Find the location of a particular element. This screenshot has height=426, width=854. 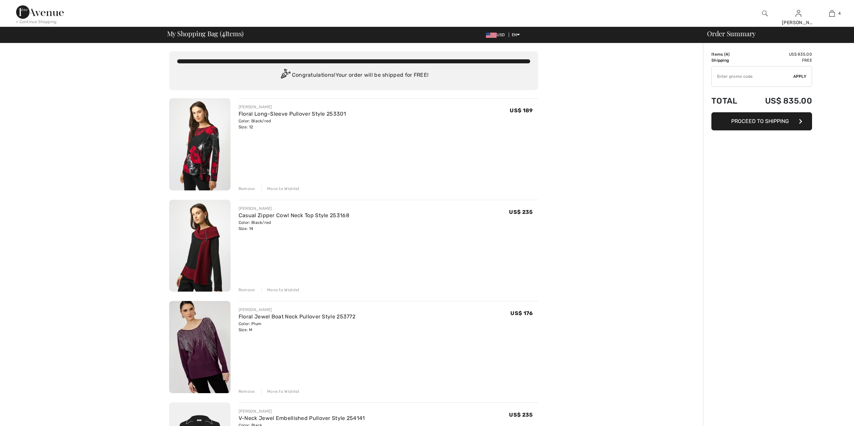

span: US$ 176 is located at coordinates (521, 313).